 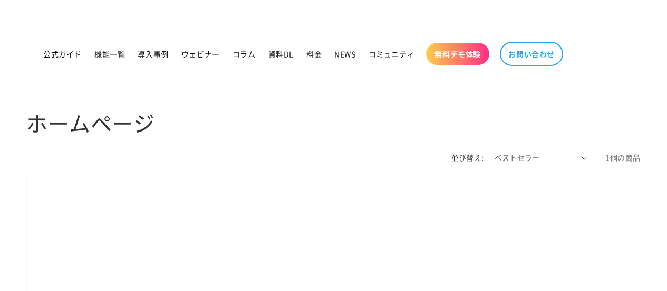 I want to click on span: 無料デモ体験, so click(x=458, y=54).